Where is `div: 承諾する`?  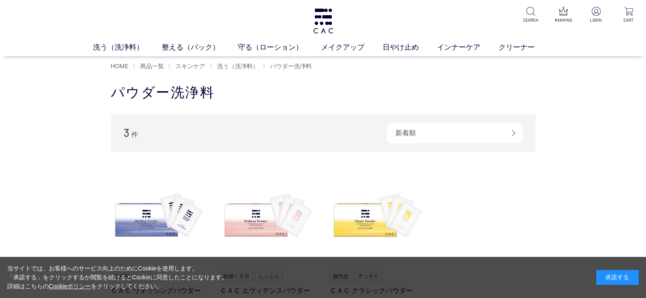
div: 承諾する is located at coordinates (617, 278).